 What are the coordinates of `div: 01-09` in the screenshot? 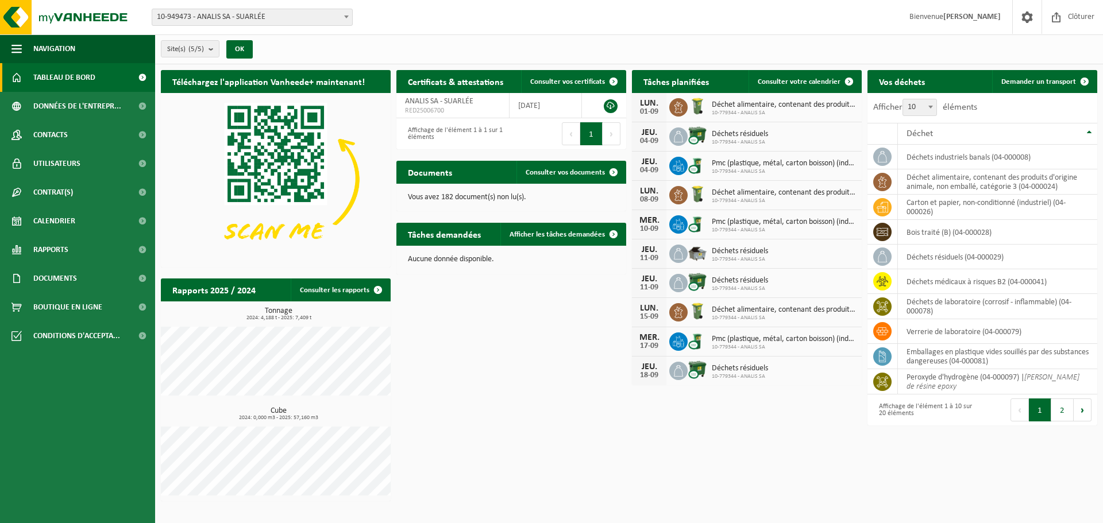 It's located at (649, 112).